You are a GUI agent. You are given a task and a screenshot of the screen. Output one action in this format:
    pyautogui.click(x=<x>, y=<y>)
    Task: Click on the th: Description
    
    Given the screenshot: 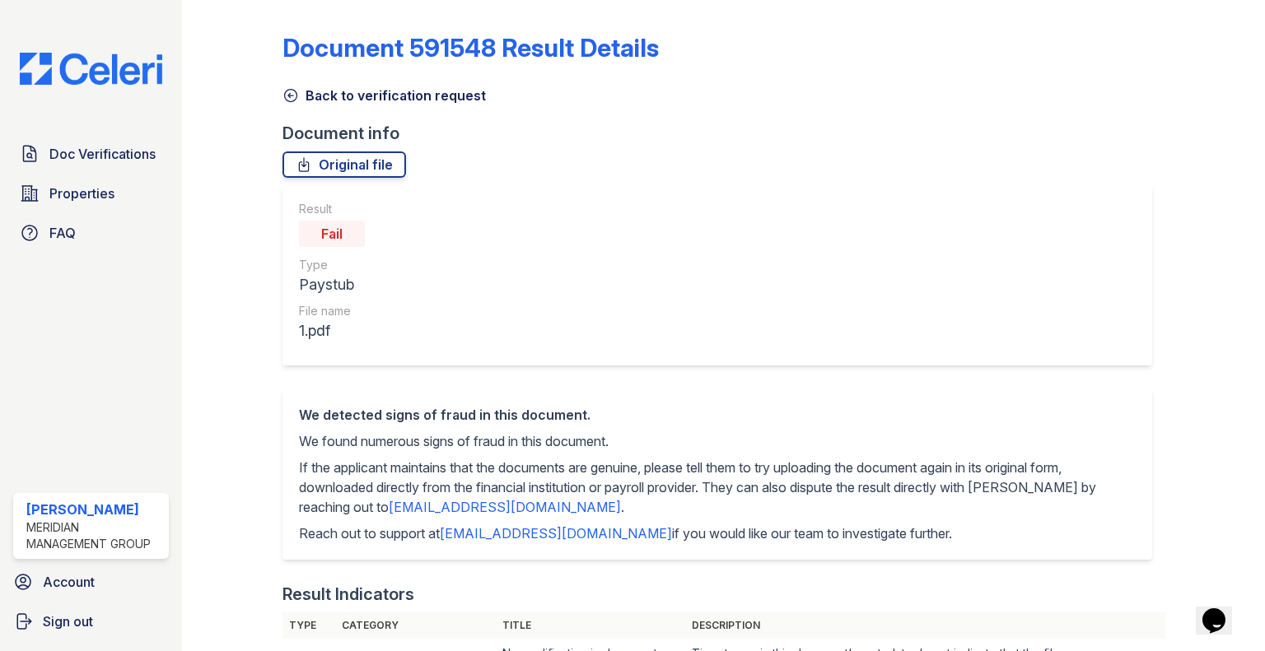 What is the action you would take?
    pyautogui.click(x=925, y=626)
    